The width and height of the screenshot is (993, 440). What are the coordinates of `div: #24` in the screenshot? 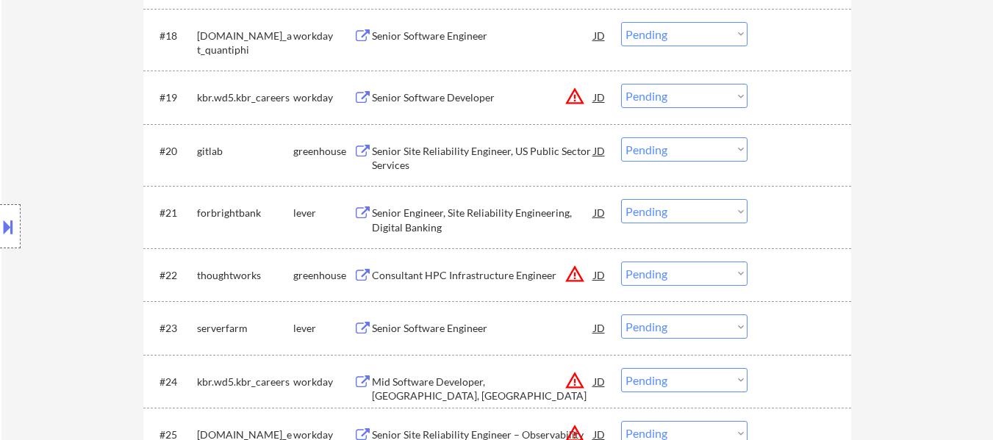 It's located at (172, 382).